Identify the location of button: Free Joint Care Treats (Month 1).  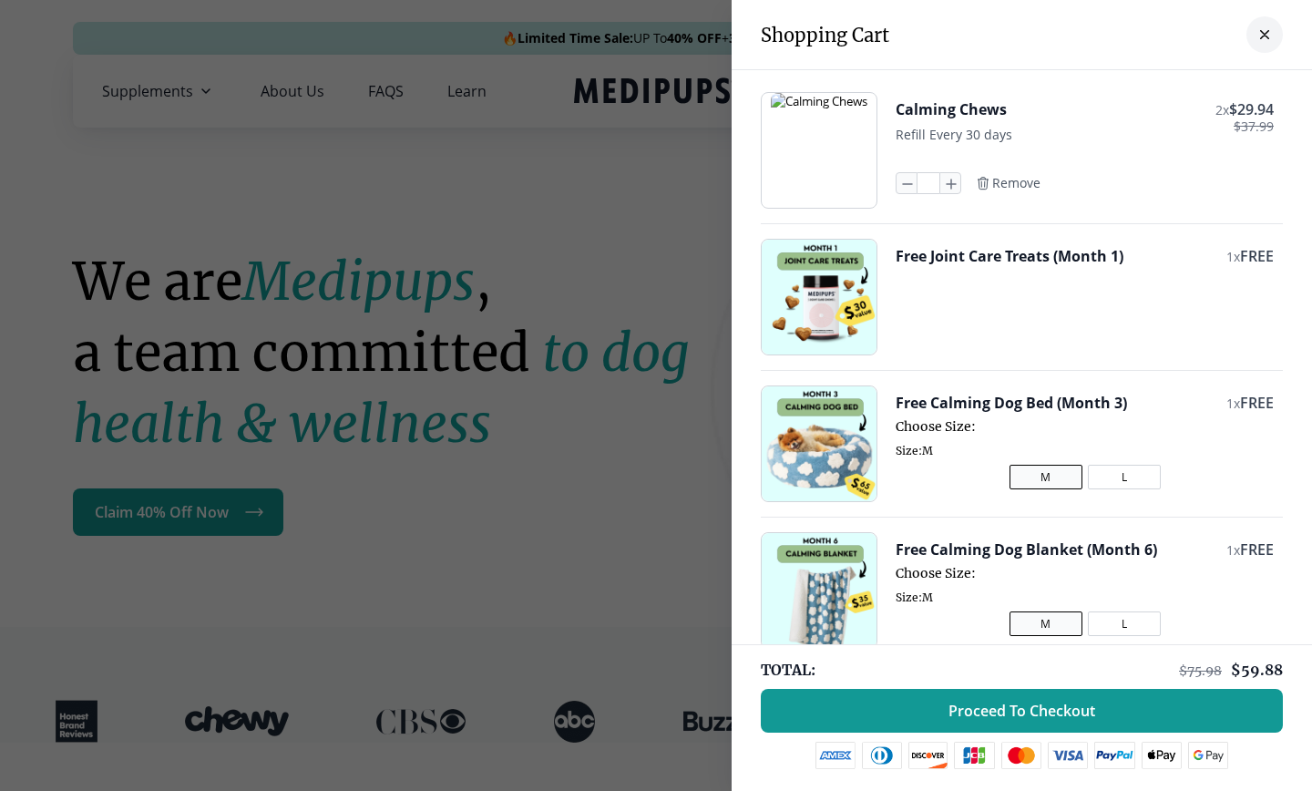
(1010, 256).